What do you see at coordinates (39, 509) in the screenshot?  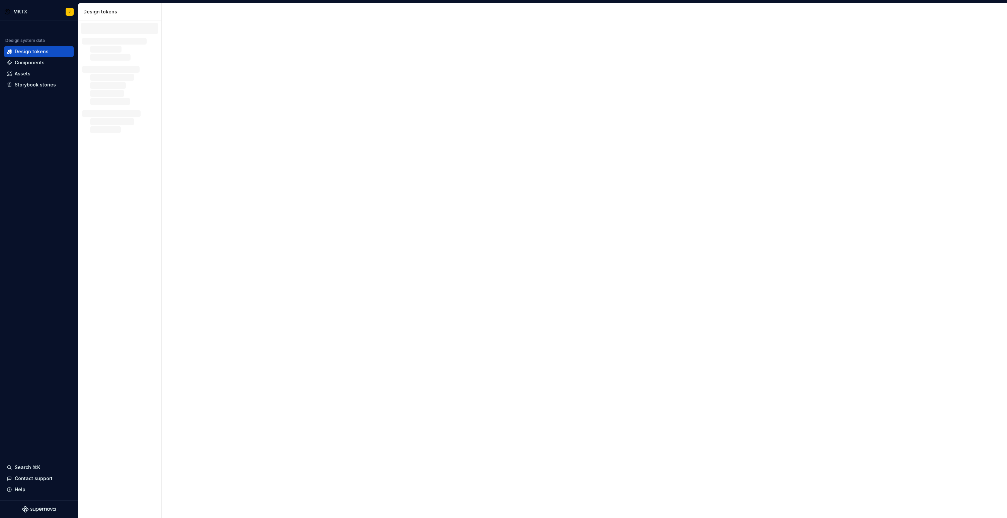 I see `a: Supernova Logo` at bounding box center [39, 509].